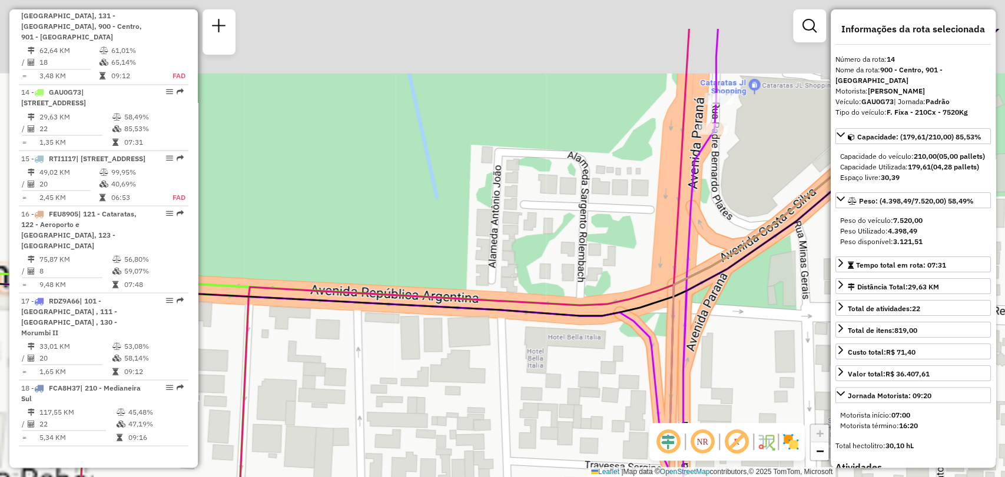 Image resolution: width=1005 pixels, height=477 pixels. Describe the element at coordinates (902, 231) in the screenshot. I see `strong: 4.398,49` at that location.